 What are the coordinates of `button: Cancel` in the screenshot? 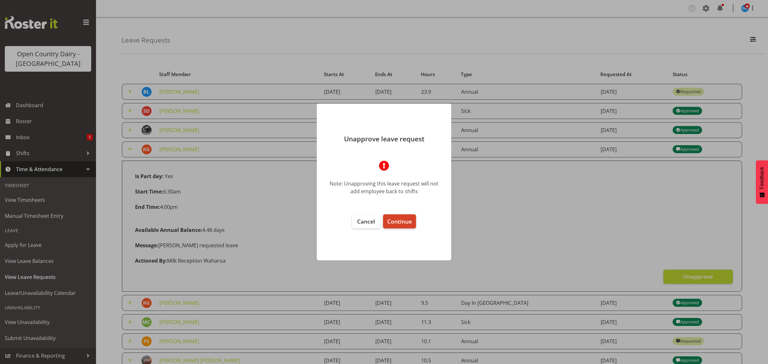 It's located at (366, 222).